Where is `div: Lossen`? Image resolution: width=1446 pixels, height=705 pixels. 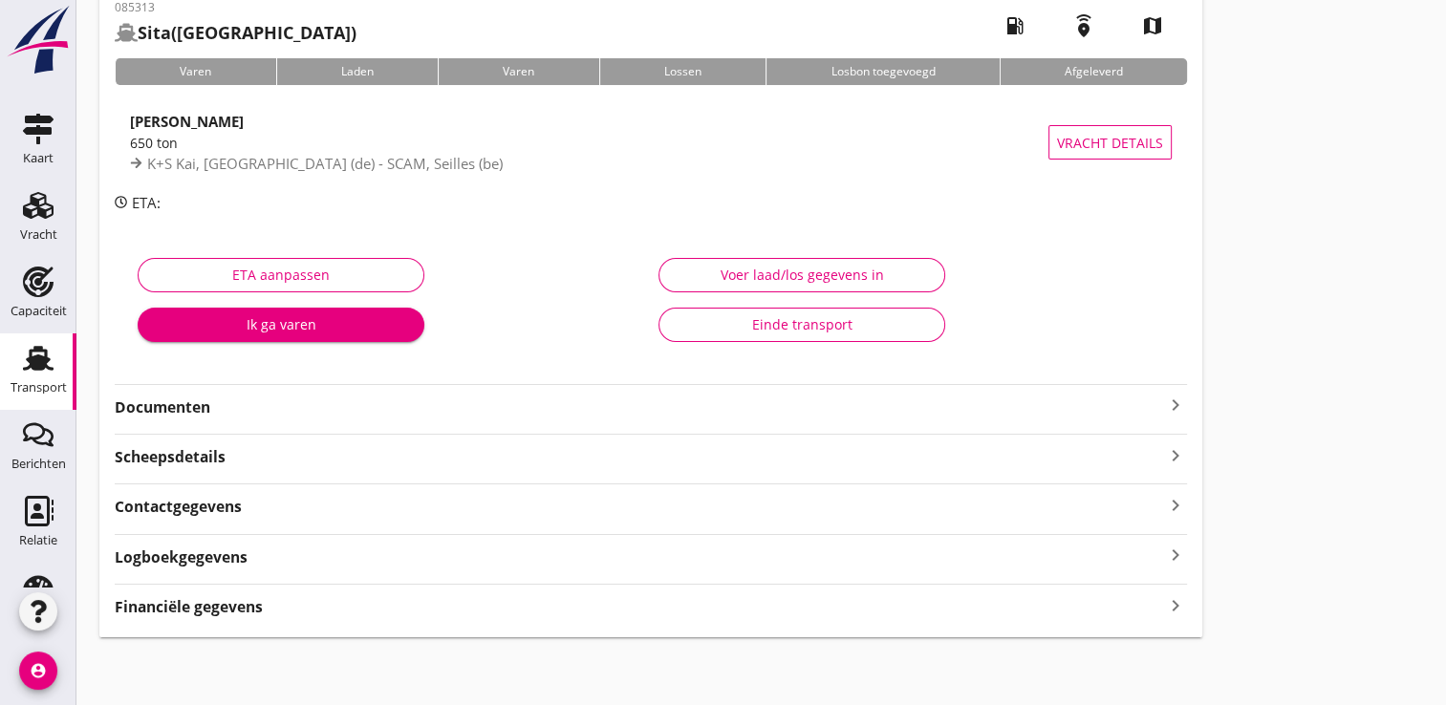 div: Lossen is located at coordinates (682, 72).